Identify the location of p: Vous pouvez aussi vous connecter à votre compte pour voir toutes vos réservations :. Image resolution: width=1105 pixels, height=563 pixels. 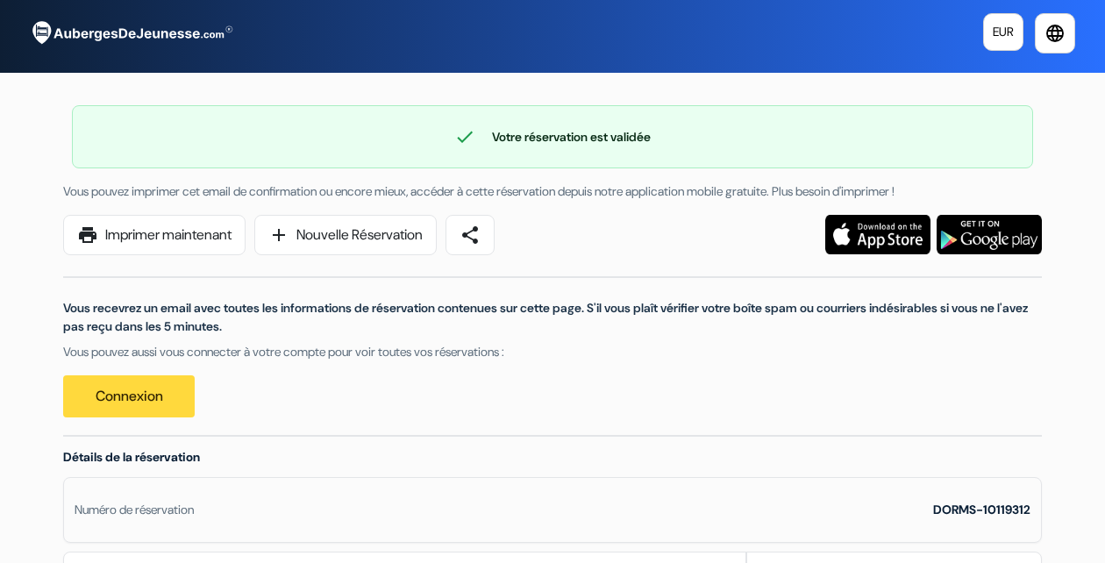
(553, 352).